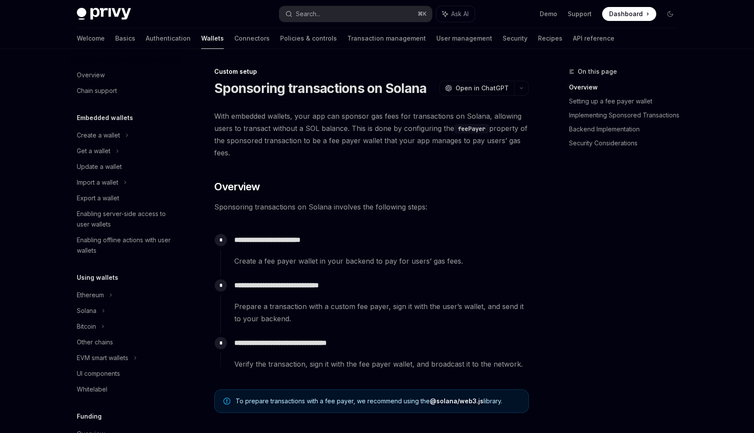 The width and height of the screenshot is (754, 433). Describe the element at coordinates (86, 326) in the screenshot. I see `div: Bitcoin` at that location.